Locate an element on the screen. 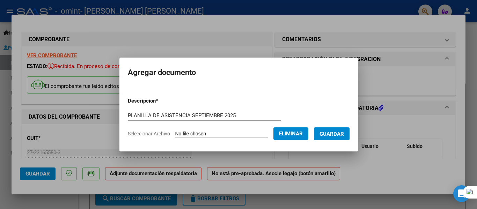  p: Descripcion is located at coordinates (161, 101).